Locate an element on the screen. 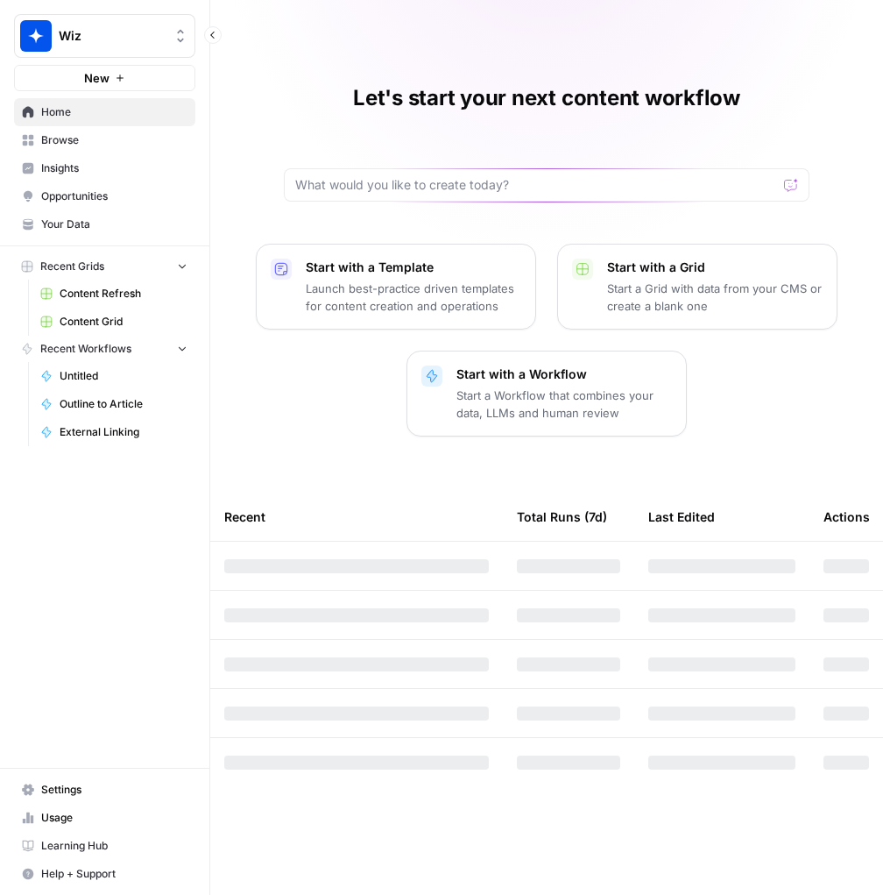 The height and width of the screenshot is (895, 883). a: Settings is located at coordinates (104, 789).